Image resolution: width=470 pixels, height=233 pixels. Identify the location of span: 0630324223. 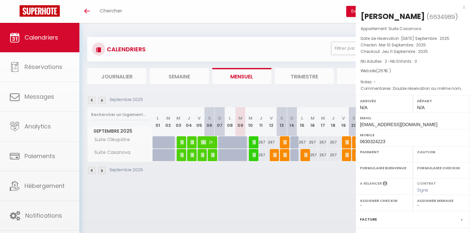
(373, 141).